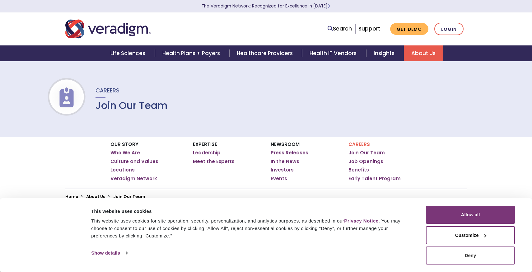  Describe the element at coordinates (107, 90) in the screenshot. I see `span: Careers` at that location.